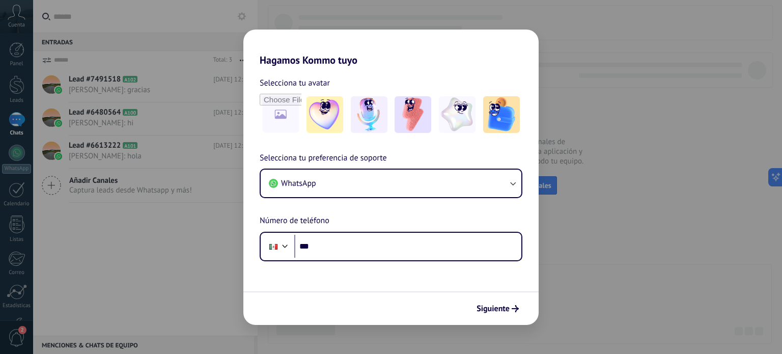 Image resolution: width=782 pixels, height=354 pixels. I want to click on span: Selecciona tu preferencia de soporte, so click(323, 158).